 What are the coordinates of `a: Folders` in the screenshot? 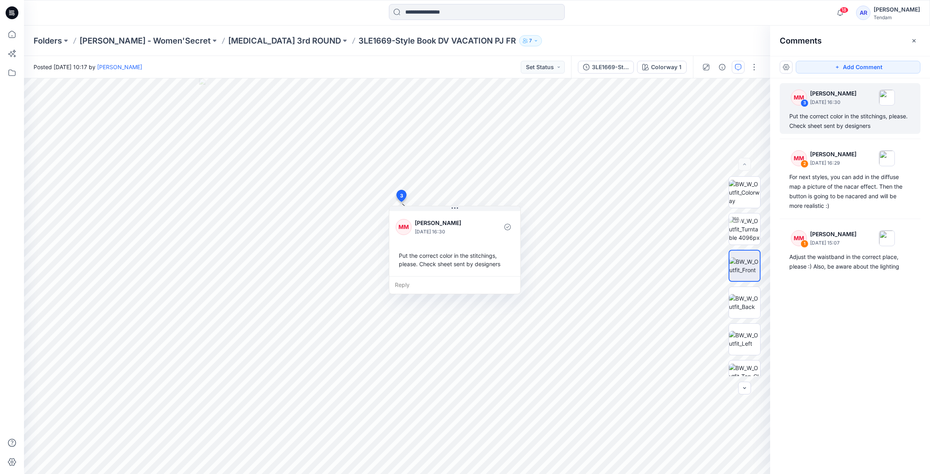 It's located at (48, 41).